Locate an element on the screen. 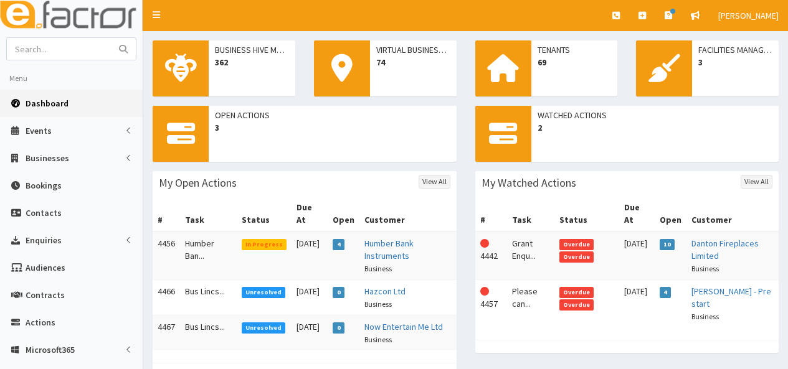  h3: My Open Actions is located at coordinates (197, 183).